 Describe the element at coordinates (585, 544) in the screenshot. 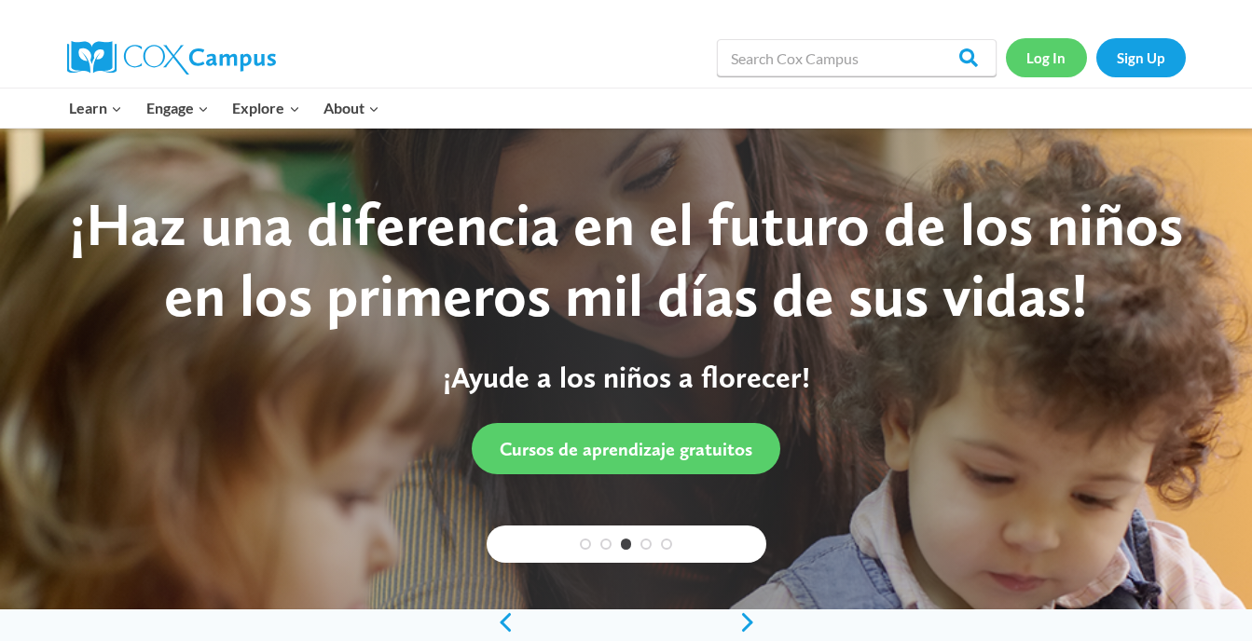

I see `a: 1` at that location.